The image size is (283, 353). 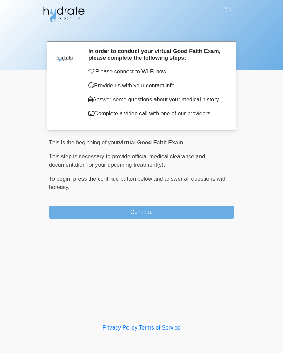 What do you see at coordinates (120, 328) in the screenshot?
I see `a: Privacy Policy` at bounding box center [120, 328].